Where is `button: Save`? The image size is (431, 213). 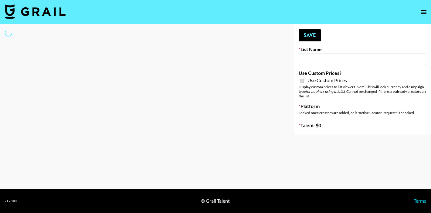
button: Save is located at coordinates (310, 35).